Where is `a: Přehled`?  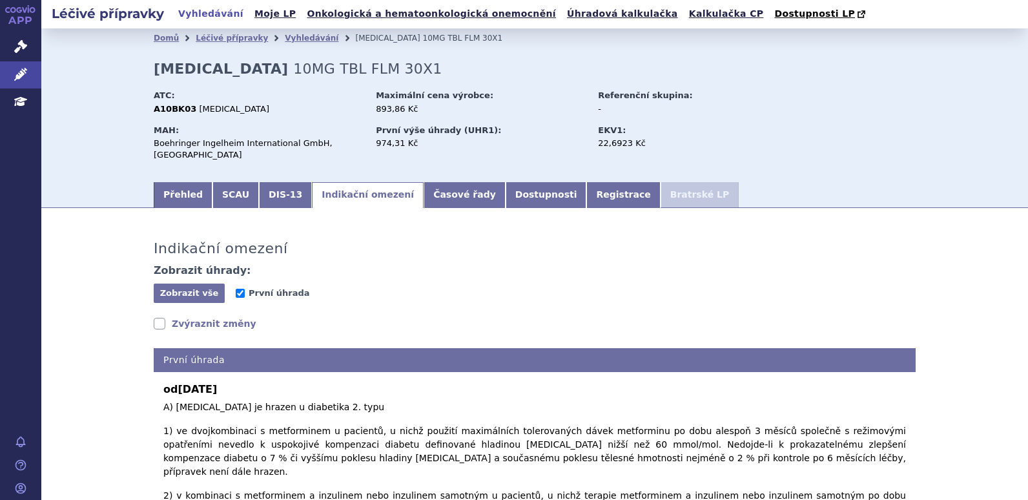
a: Přehled is located at coordinates (183, 195).